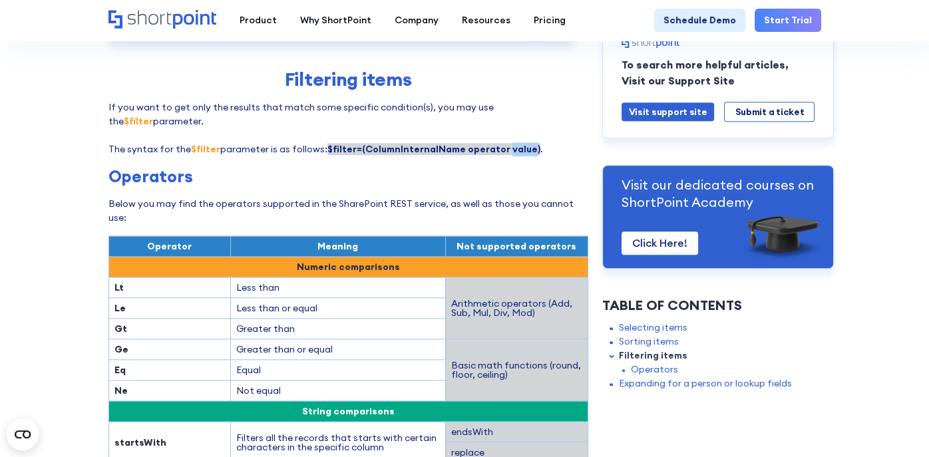 This screenshot has height=457, width=929. I want to click on p: Below you may find the operators supported in the SharePoint REST service, as well as those you c..., so click(348, 211).